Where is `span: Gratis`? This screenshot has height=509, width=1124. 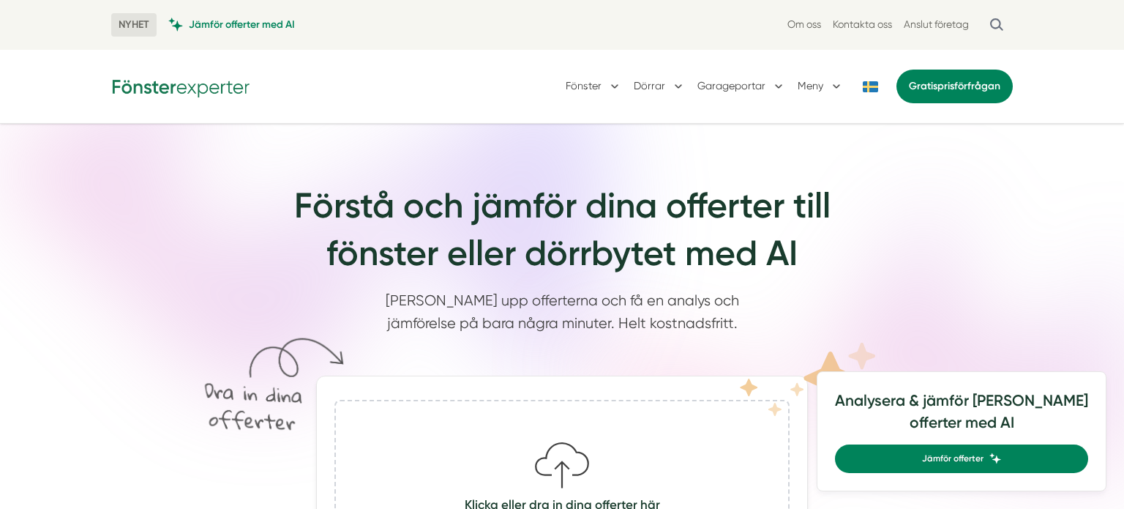
span: Gratis is located at coordinates (923, 86).